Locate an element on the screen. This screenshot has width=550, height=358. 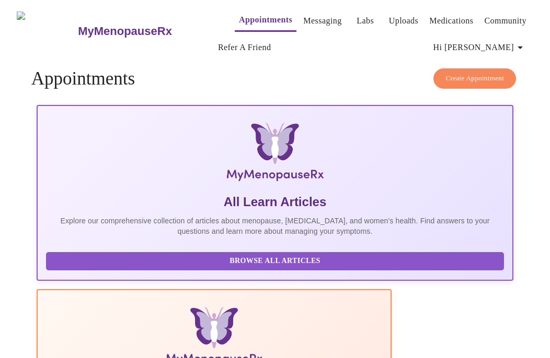
a: Messaging is located at coordinates (322, 21).